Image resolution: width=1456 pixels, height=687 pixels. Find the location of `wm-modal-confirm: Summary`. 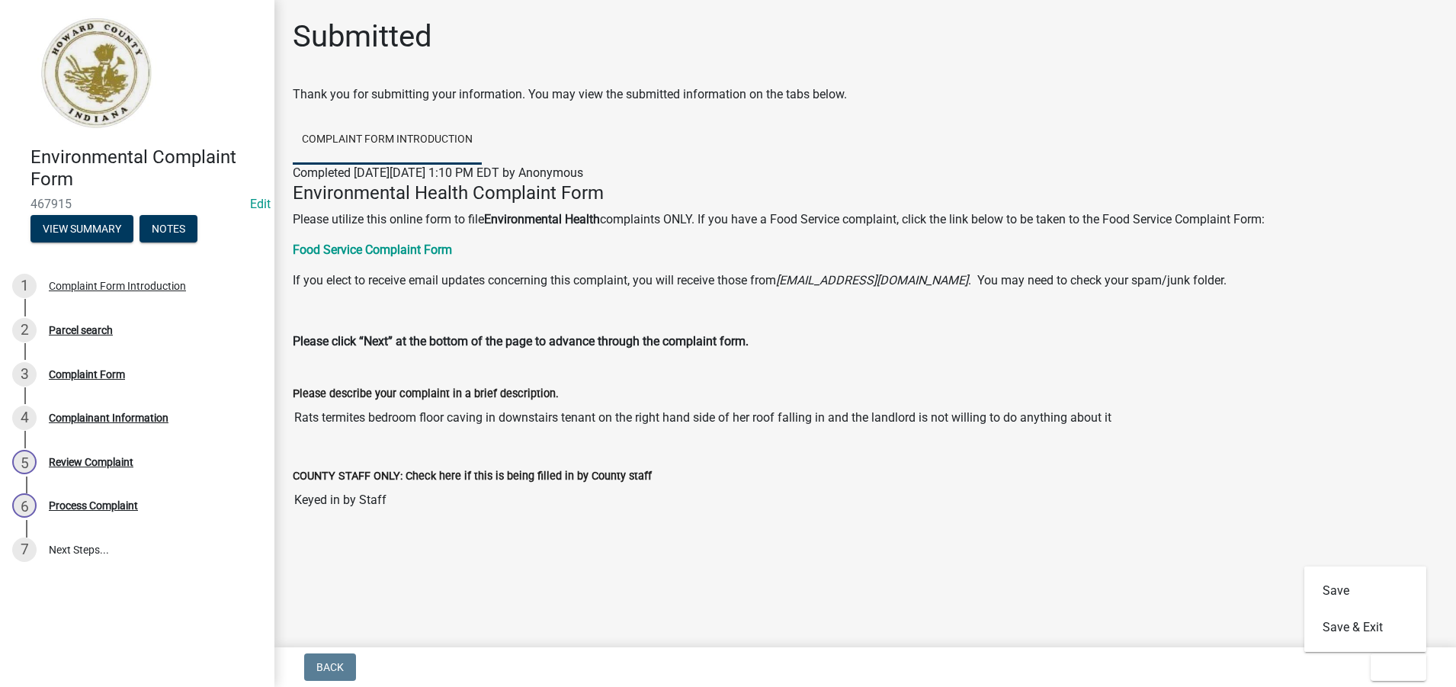

wm-modal-confirm: Summary is located at coordinates (82, 229).